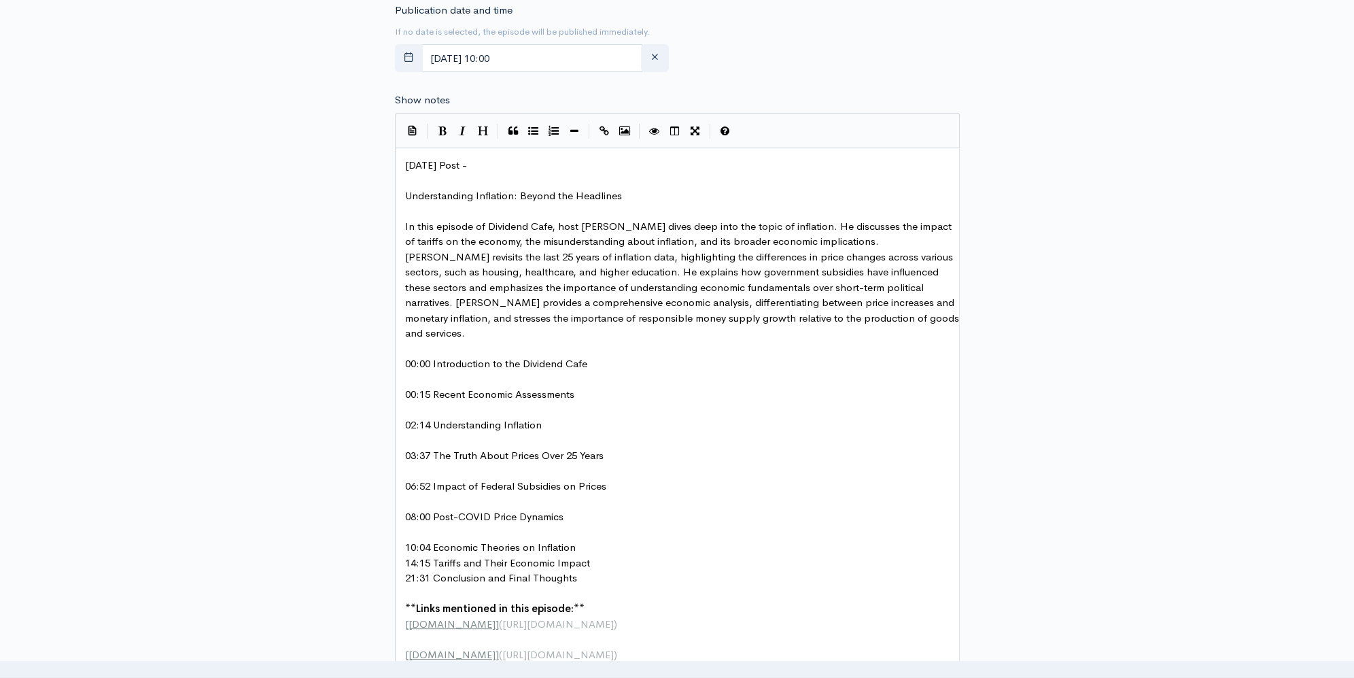 This screenshot has height=678, width=1354. What do you see at coordinates (655, 58) in the screenshot?
I see `button: clear` at bounding box center [655, 58].